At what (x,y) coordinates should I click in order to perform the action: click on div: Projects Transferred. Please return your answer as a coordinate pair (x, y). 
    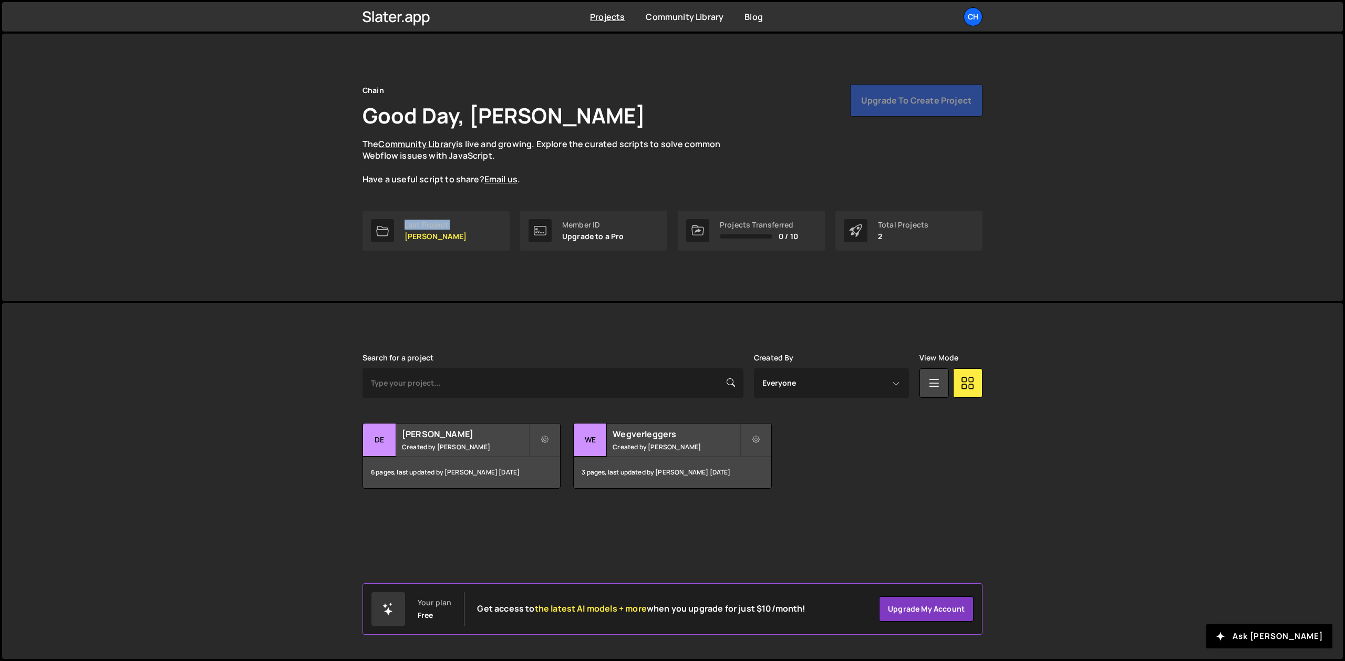
    Looking at the image, I should click on (758, 225).